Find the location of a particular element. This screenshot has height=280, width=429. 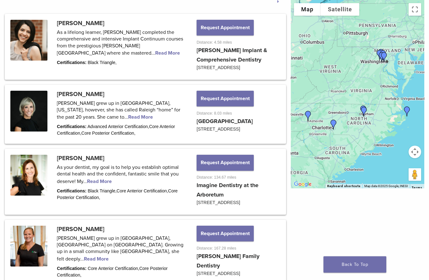

button: Drag Pegman onto the map to open Street View is located at coordinates (414, 174).